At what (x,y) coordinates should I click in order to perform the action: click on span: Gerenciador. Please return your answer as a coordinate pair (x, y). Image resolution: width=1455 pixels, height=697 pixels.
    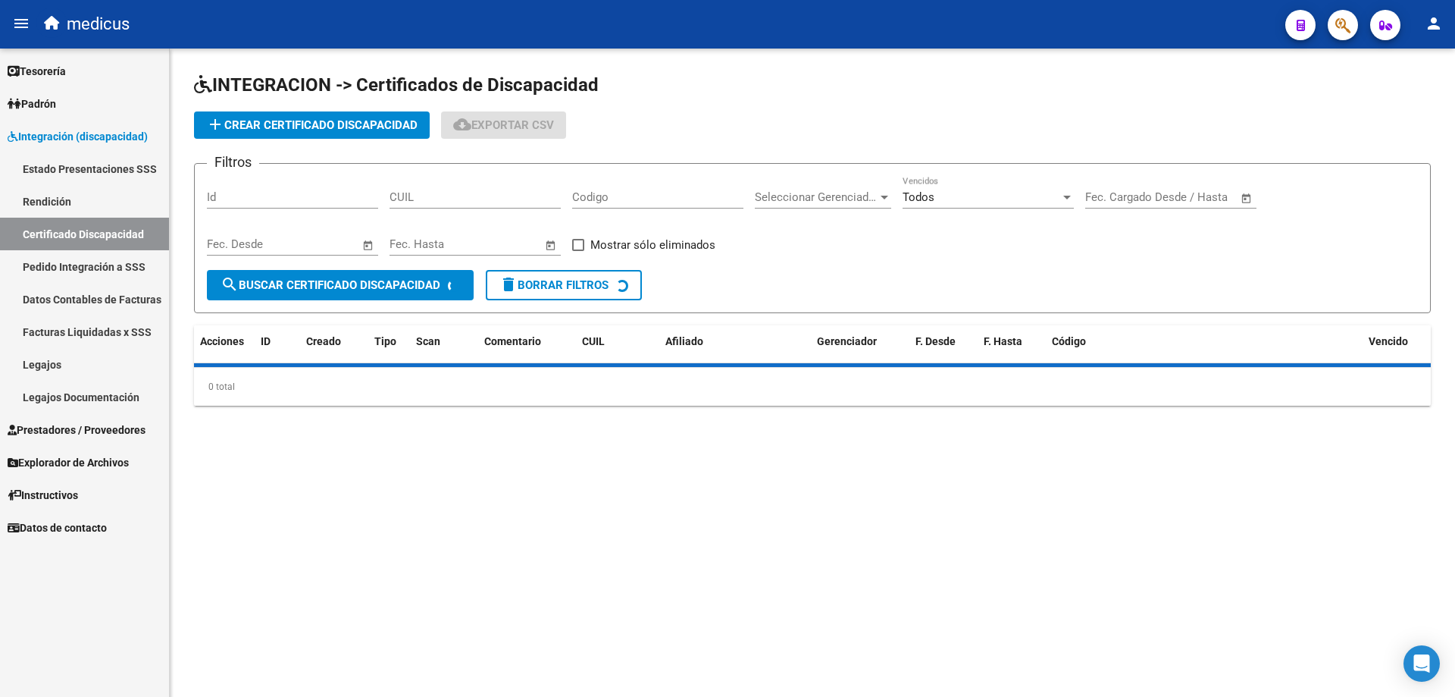
    Looking at the image, I should click on (847, 341).